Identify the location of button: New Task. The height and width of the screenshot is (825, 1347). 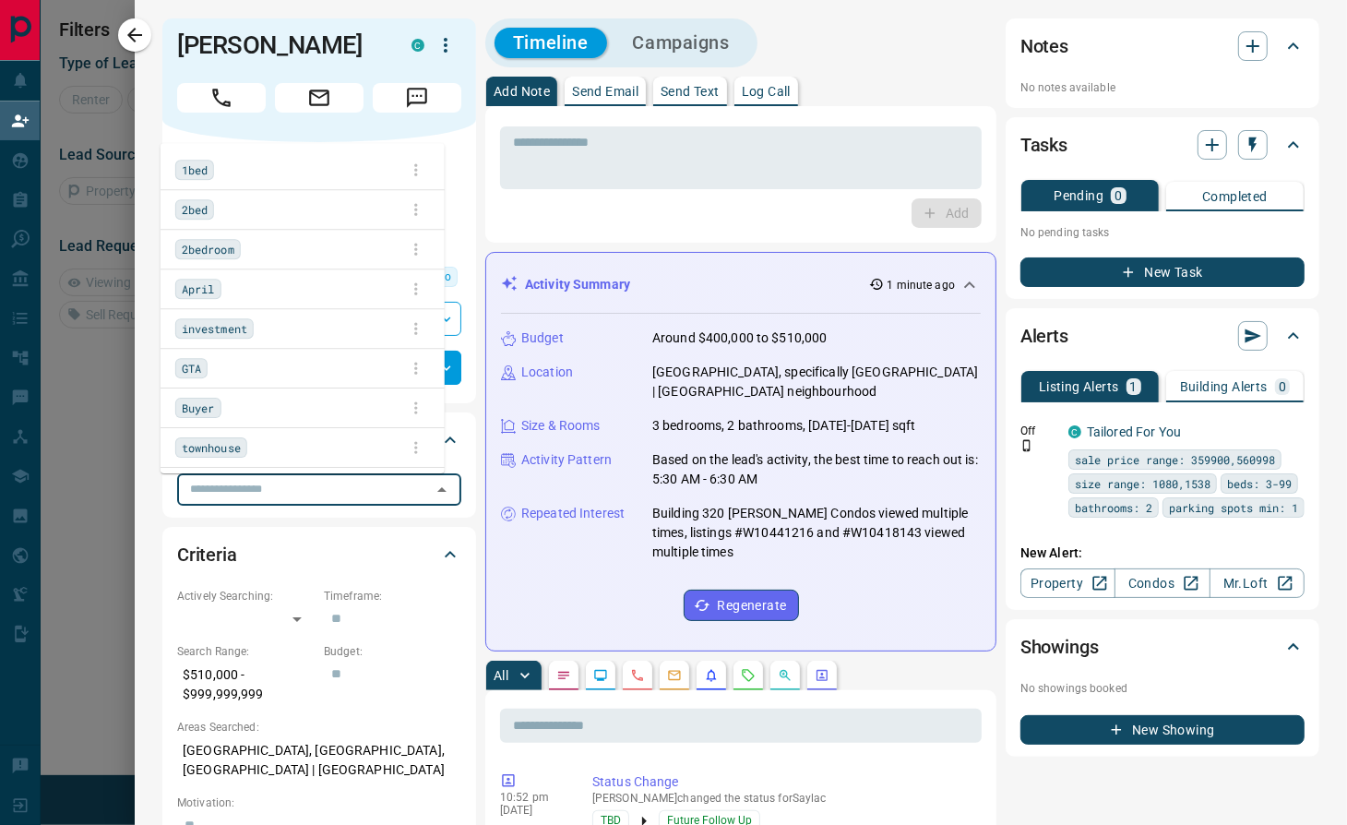
(1162, 272).